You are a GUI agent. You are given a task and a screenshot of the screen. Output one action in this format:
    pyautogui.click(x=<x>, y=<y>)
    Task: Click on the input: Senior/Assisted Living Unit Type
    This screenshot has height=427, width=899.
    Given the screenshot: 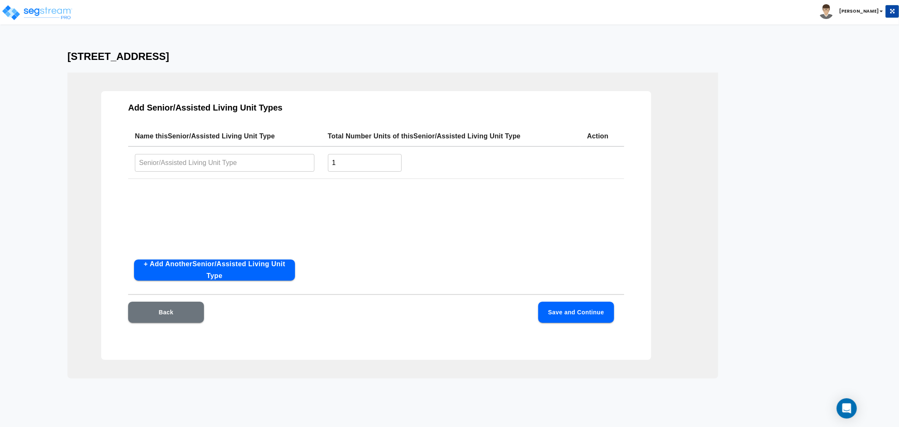 What is the action you would take?
    pyautogui.click(x=225, y=162)
    